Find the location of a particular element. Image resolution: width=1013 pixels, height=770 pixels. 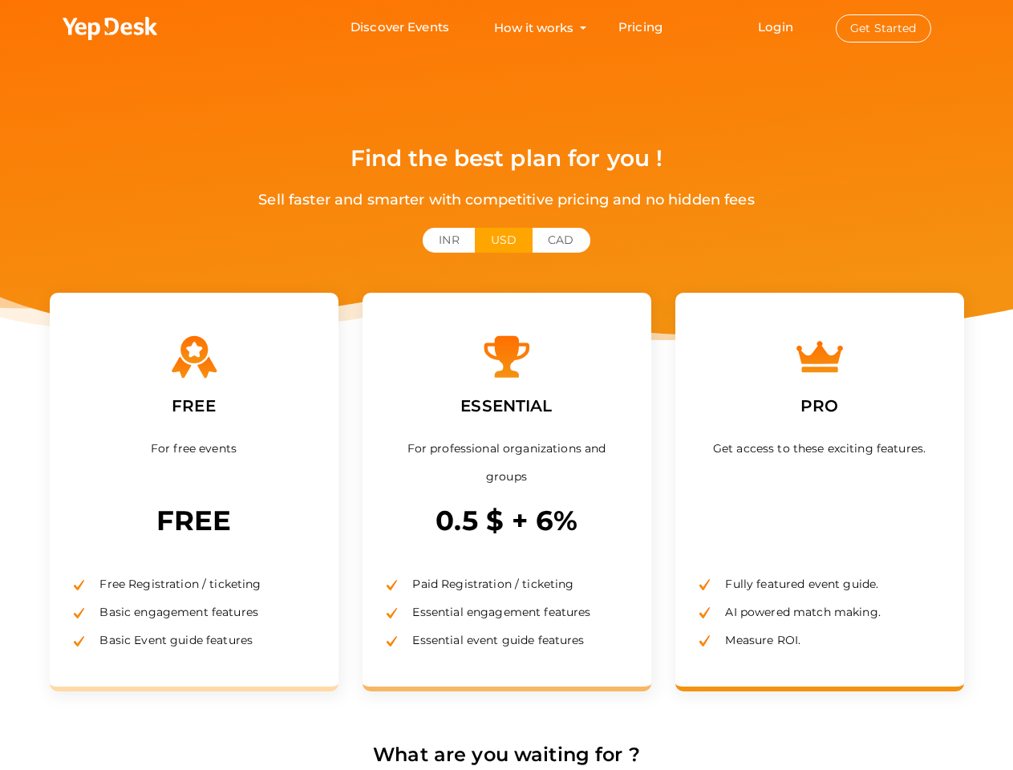

button: CAD is located at coordinates (561, 240).